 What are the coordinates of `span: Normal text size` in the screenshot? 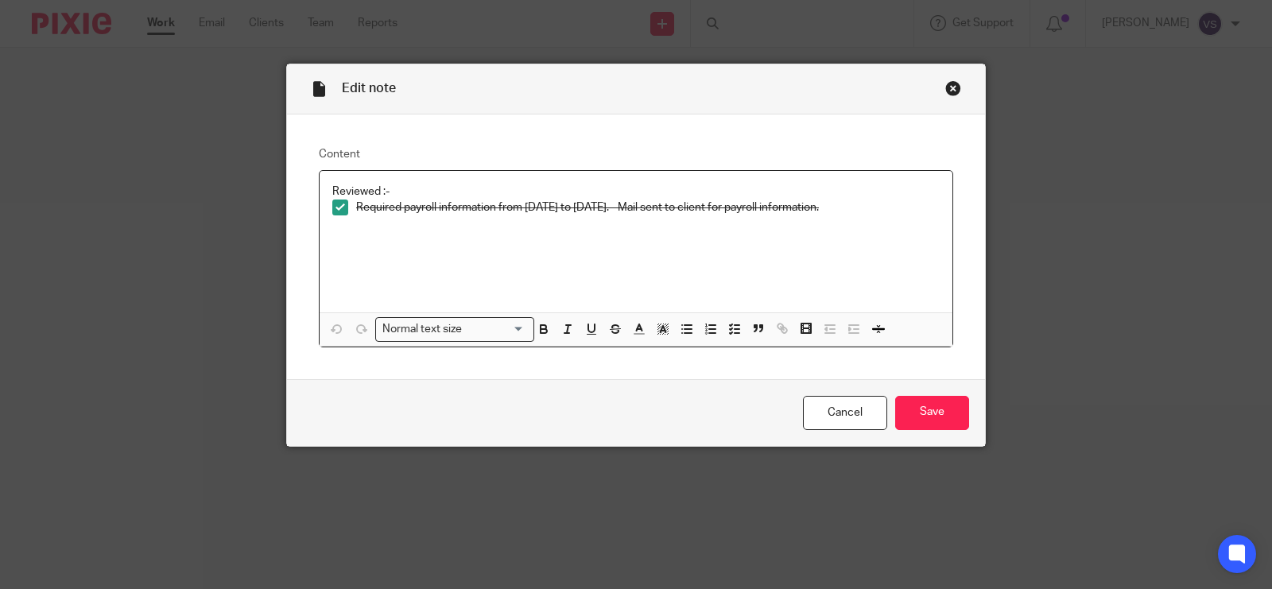 It's located at (422, 329).